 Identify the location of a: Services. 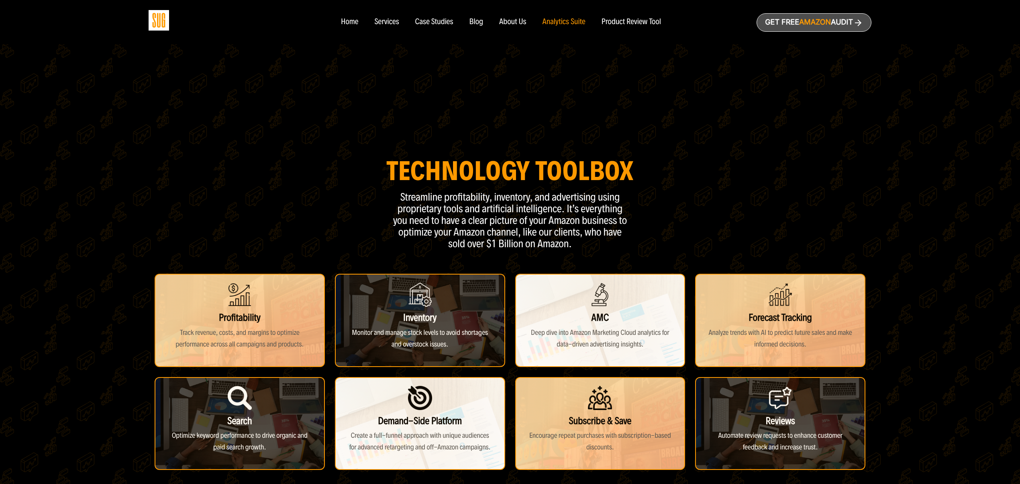
(386, 22).